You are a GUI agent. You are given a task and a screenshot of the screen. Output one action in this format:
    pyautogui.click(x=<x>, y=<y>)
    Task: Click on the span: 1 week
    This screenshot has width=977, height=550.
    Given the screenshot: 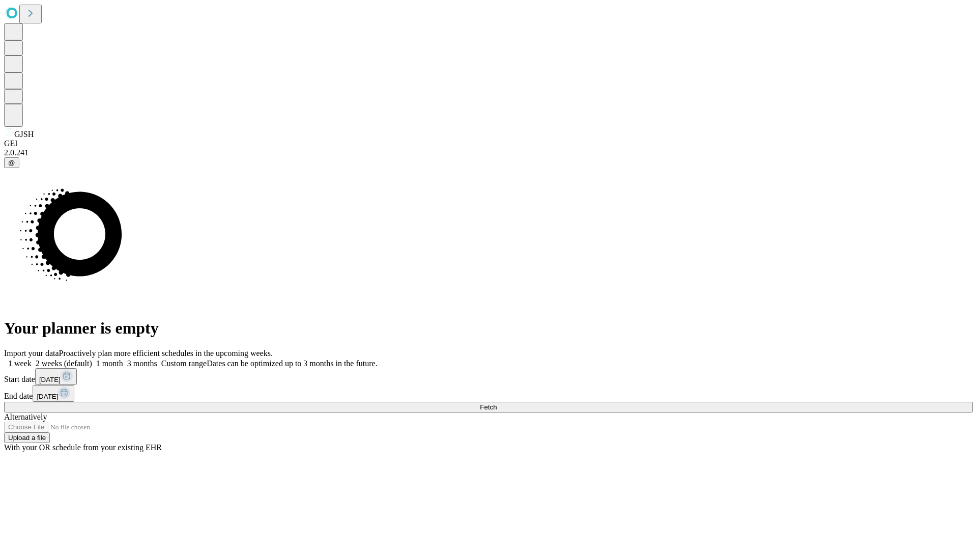 What is the action you would take?
    pyautogui.click(x=20, y=363)
    